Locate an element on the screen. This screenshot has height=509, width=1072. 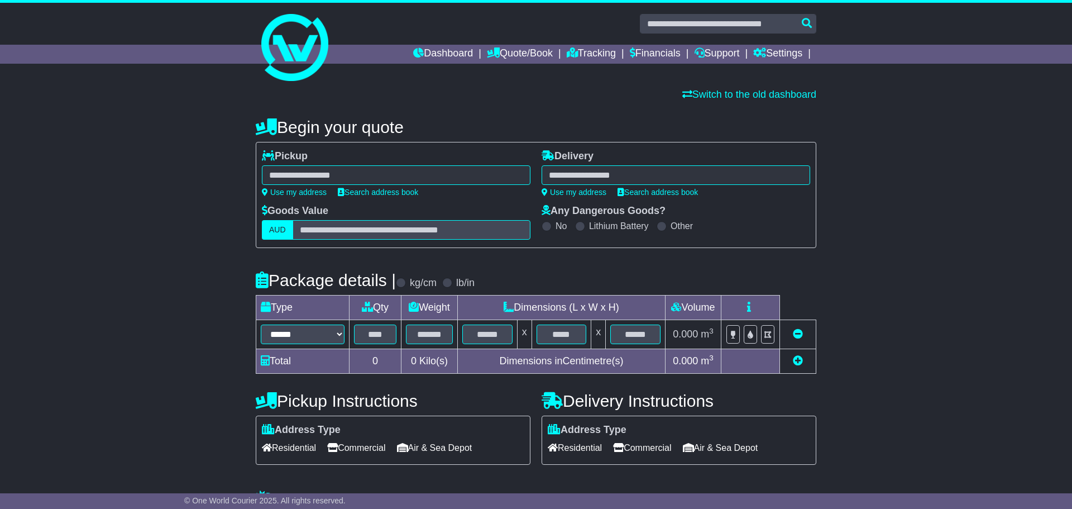
a: Tracking is located at coordinates (591, 54).